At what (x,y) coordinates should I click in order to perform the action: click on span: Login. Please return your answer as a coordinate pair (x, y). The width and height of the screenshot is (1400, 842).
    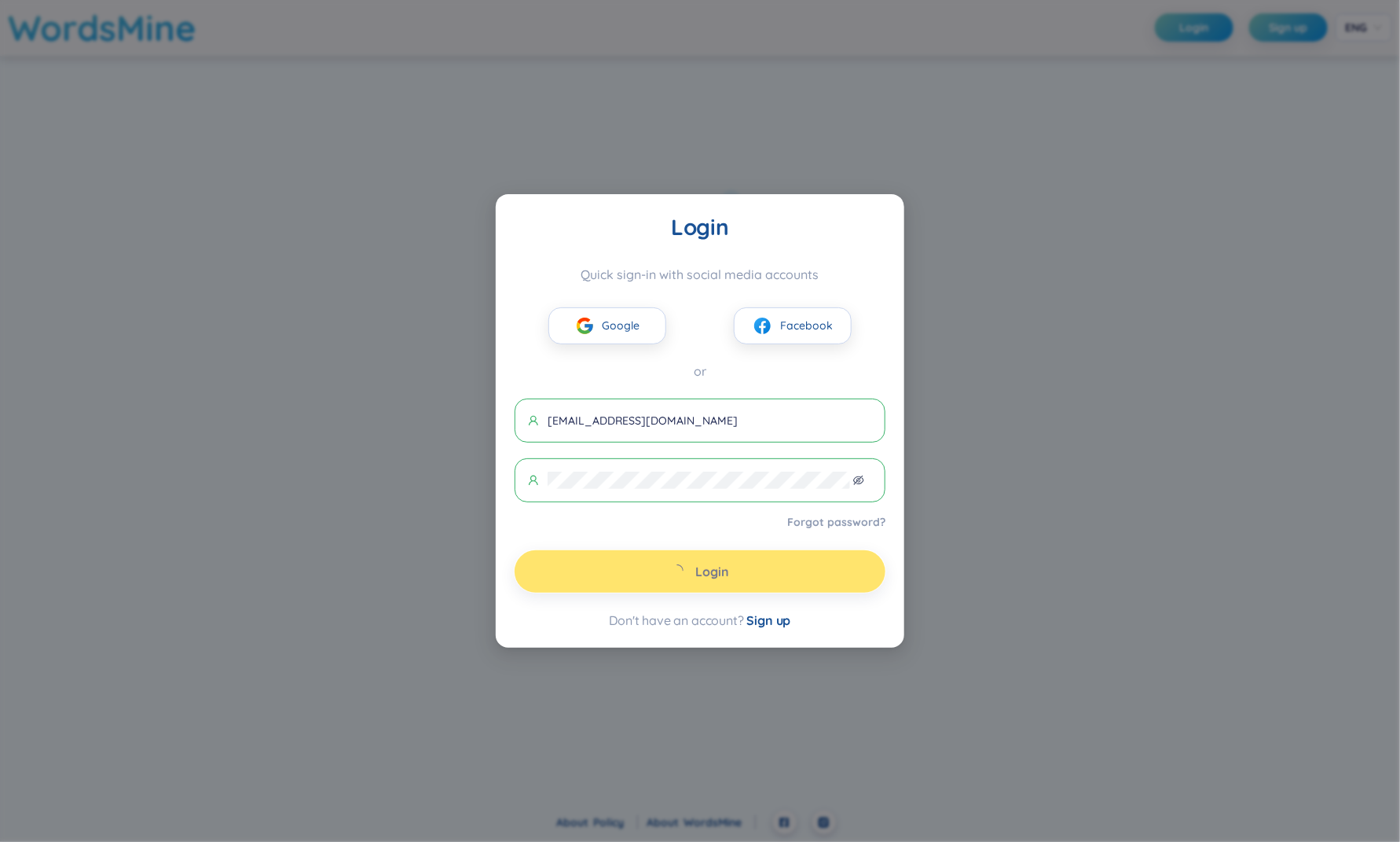
    Looking at the image, I should click on (713, 571).